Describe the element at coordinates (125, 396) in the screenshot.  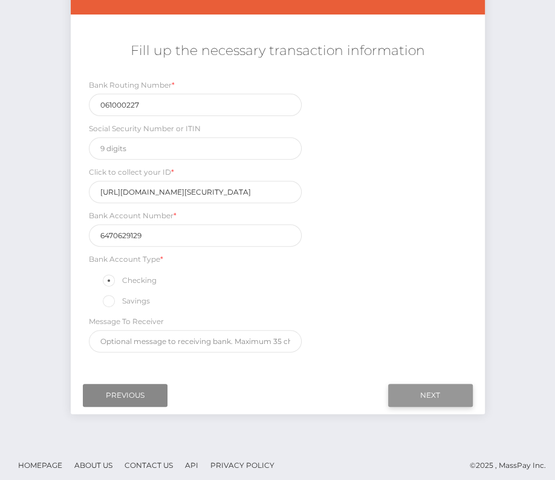
I see `input: Previous` at that location.